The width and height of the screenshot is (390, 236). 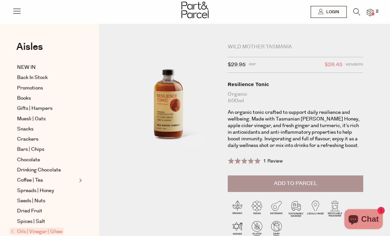 What do you see at coordinates (30, 180) in the screenshot?
I see `span: Coffee | Tea` at bounding box center [30, 180].